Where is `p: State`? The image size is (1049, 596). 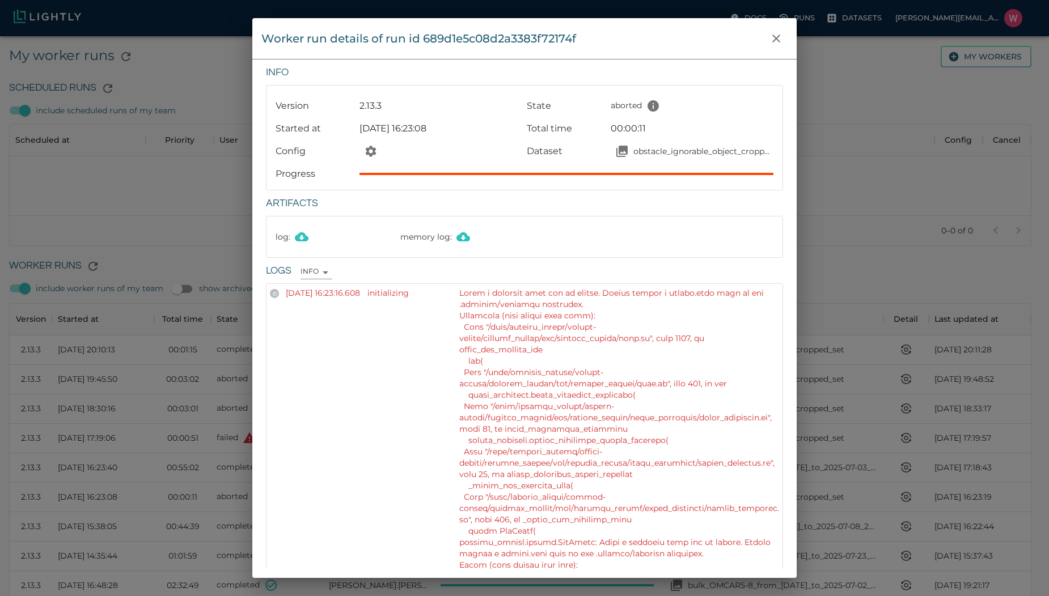 p: State is located at coordinates (566, 106).